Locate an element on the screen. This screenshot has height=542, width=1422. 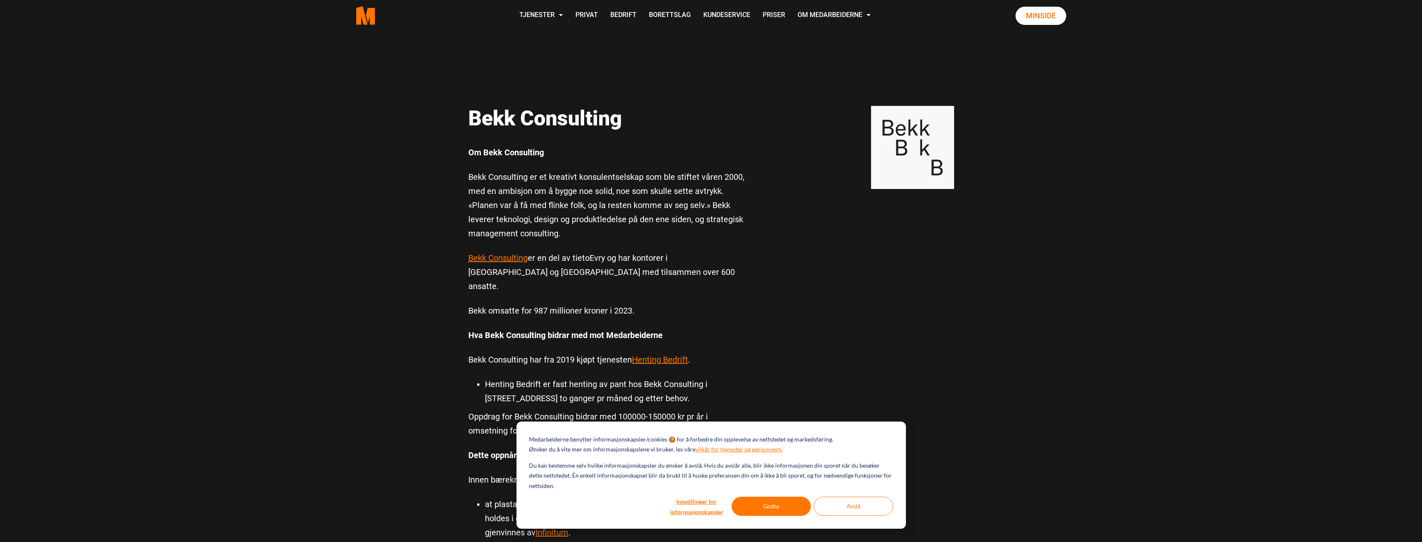
b: Hva Bekk Consulting bidrar med mot Medarbeiderne is located at coordinates (566, 335).